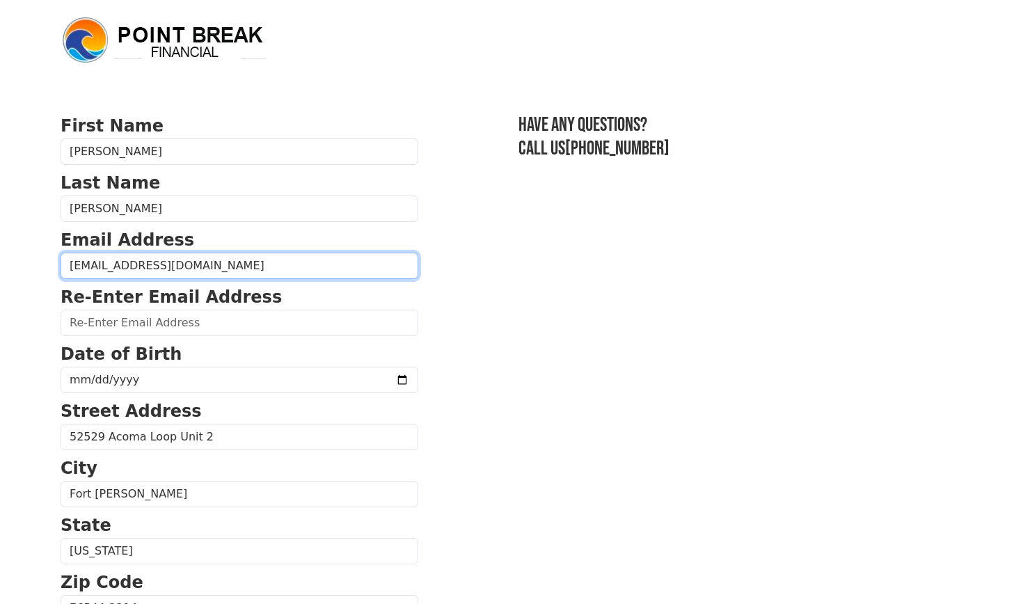 The width and height of the screenshot is (1023, 604). I want to click on input: Email Address, so click(239, 266).